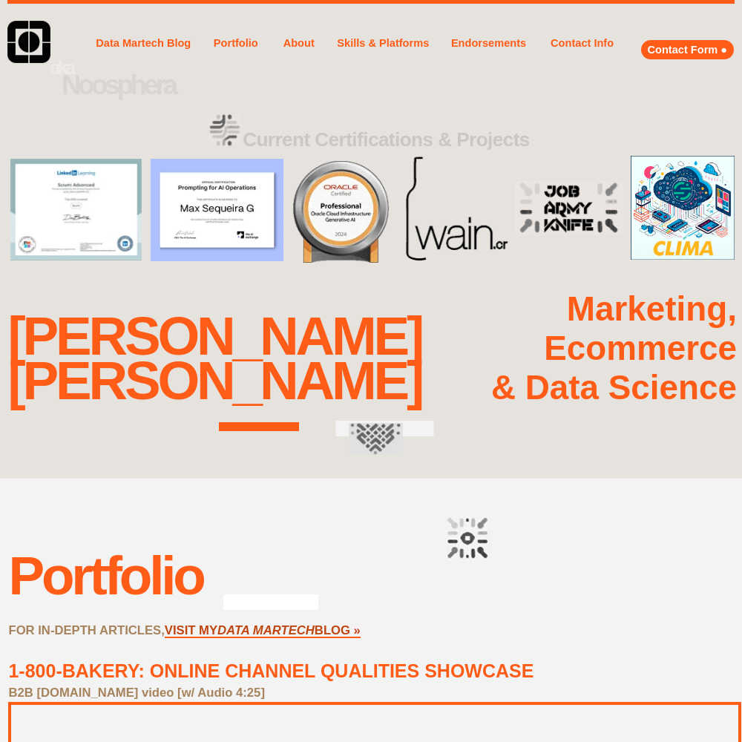  What do you see at coordinates (143, 44) in the screenshot?
I see `a: Data Martech Blog` at bounding box center [143, 44].